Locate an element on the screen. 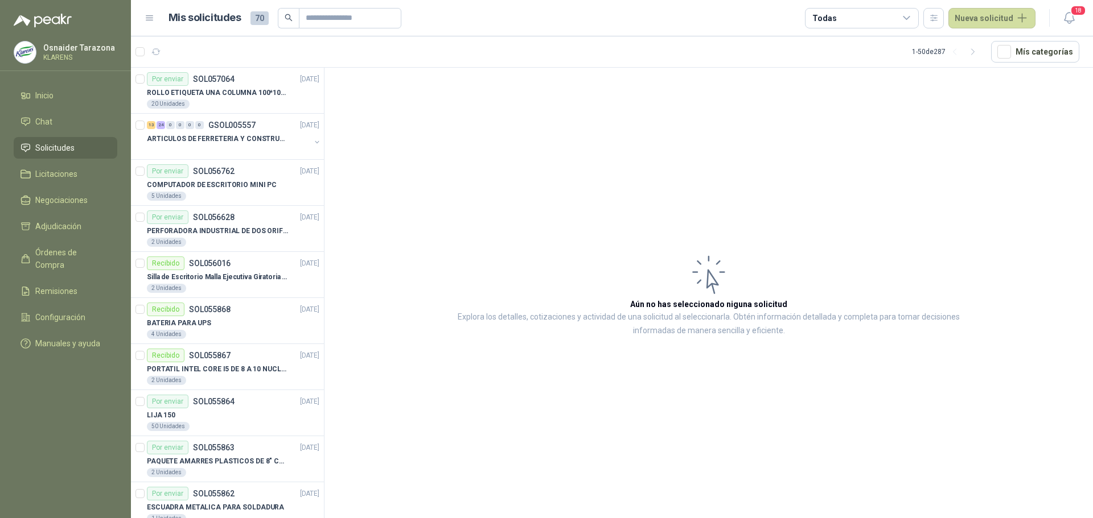  img: Logo peakr is located at coordinates (43, 20).